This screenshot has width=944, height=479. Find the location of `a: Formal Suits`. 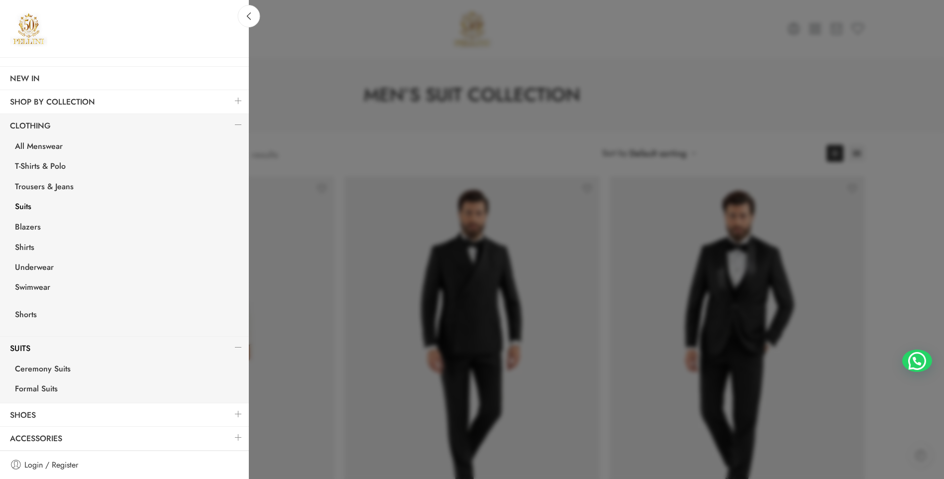

a: Formal Suits is located at coordinates (127, 390).